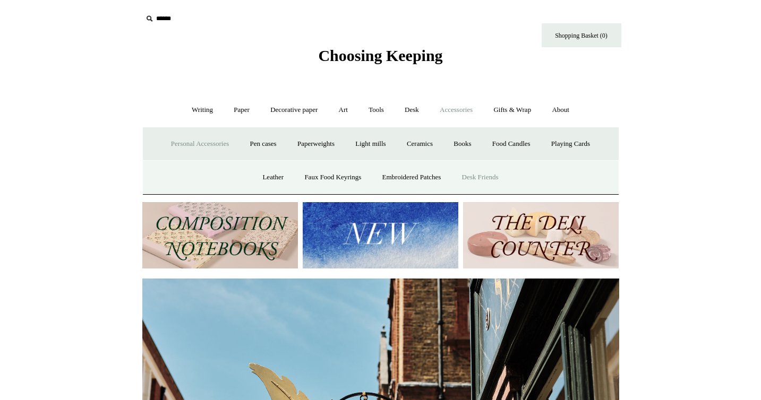 The height and width of the screenshot is (400, 761). Describe the element at coordinates (462, 144) in the screenshot. I see `a: Books` at that location.